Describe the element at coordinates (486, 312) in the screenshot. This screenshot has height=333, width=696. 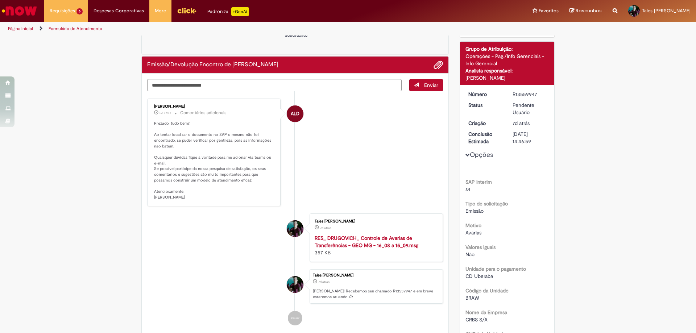
I see `b: Nome da Empresa` at that location.